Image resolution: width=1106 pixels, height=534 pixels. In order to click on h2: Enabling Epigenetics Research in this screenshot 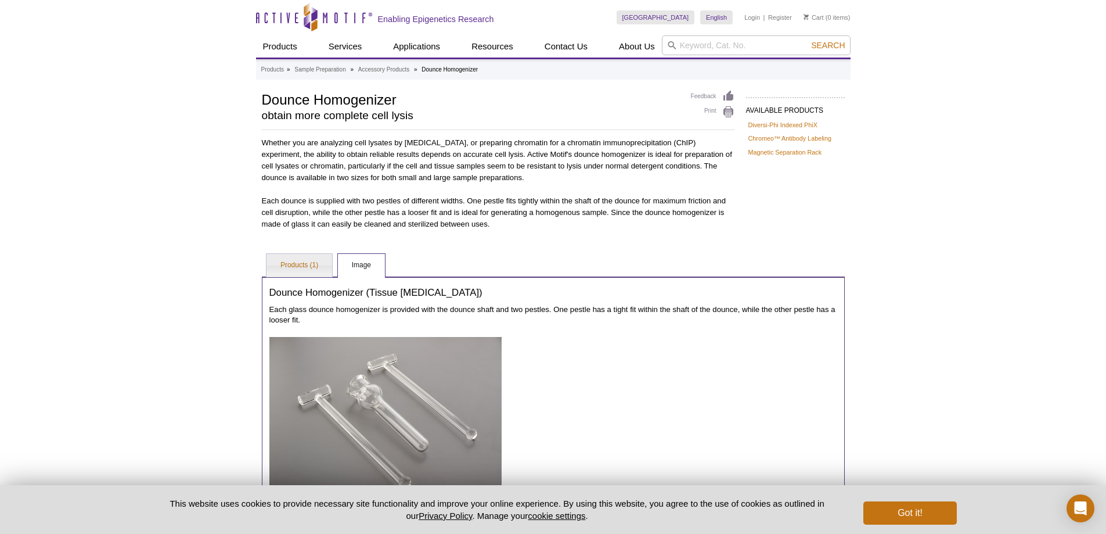, I will do `click(436, 19)`.